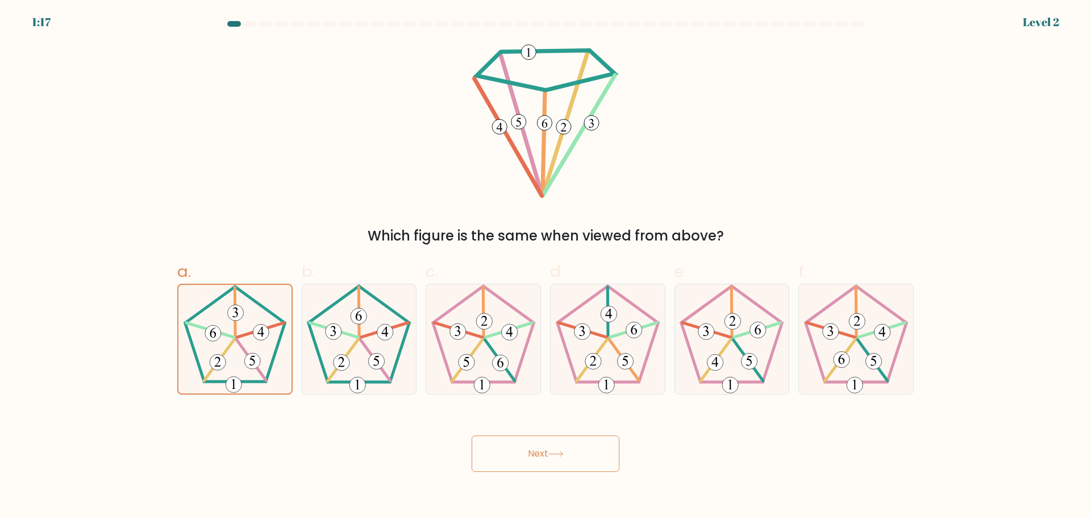 This screenshot has width=1091, height=518. What do you see at coordinates (184, 271) in the screenshot?
I see `span: a.` at bounding box center [184, 271].